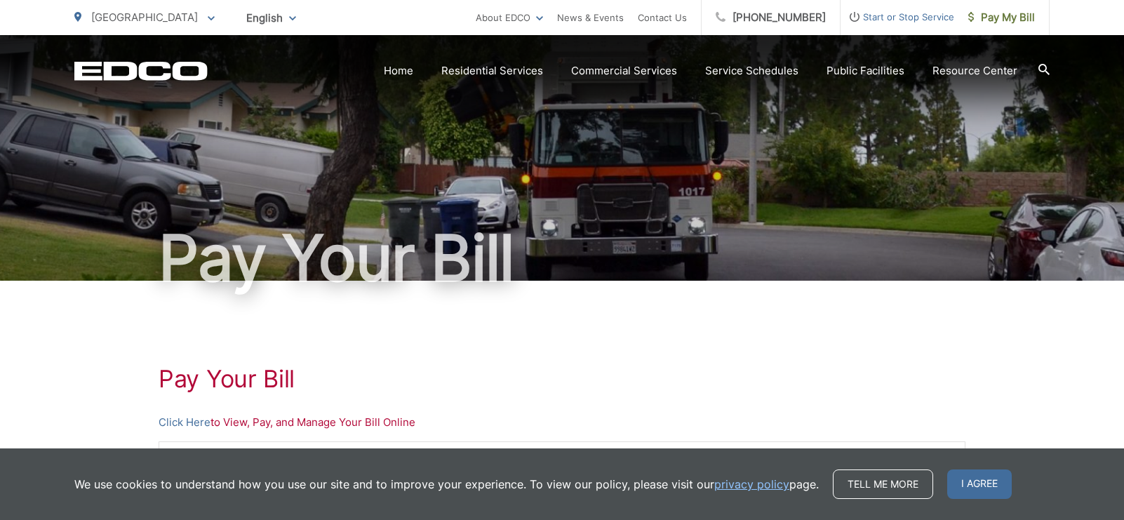  Describe the element at coordinates (271, 18) in the screenshot. I see `span: English` at that location.